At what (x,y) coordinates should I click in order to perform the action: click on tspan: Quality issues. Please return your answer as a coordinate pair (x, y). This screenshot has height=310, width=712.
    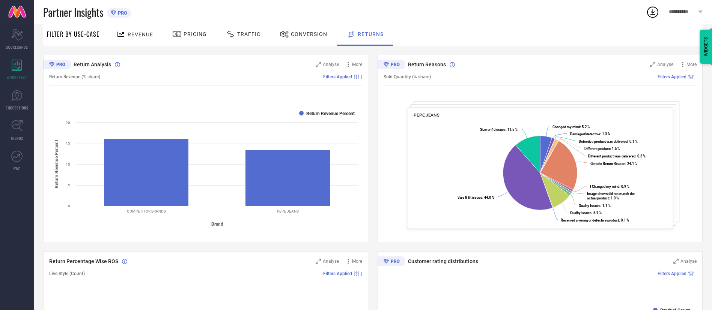
    Looking at the image, I should click on (581, 213).